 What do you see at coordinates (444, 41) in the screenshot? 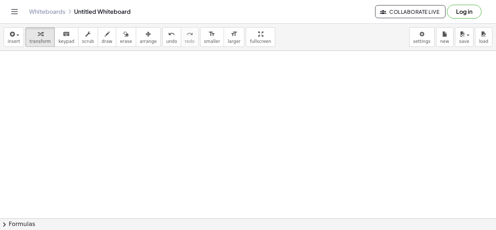
I see `span: new` at bounding box center [444, 41].